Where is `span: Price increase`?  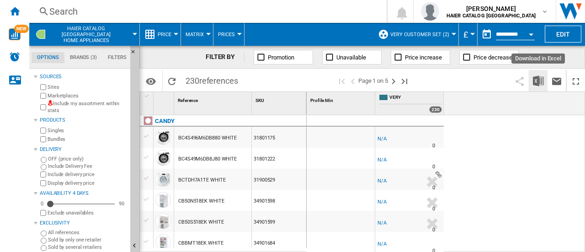
span: Price increase is located at coordinates (423, 57).